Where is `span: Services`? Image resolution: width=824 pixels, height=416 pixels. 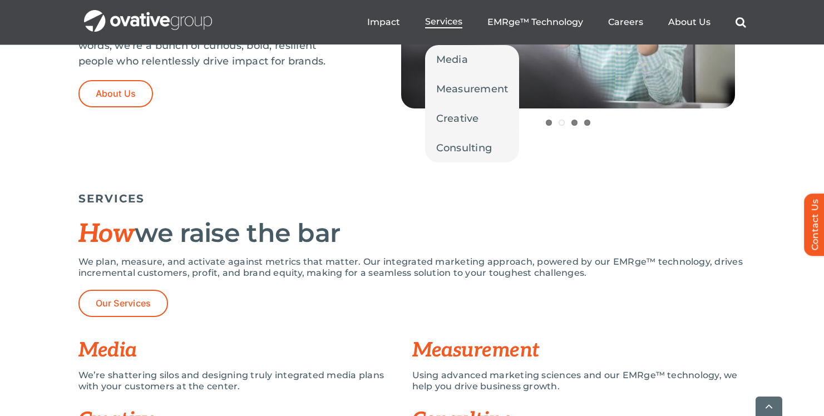 span: Services is located at coordinates (444, 22).